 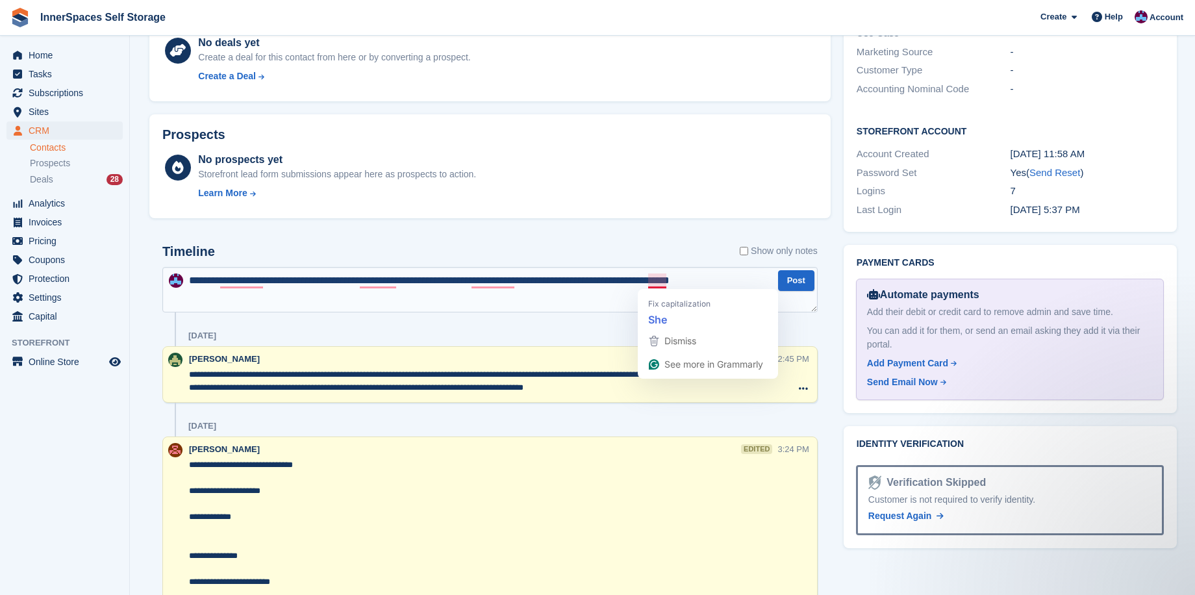 What do you see at coordinates (70, 343) in the screenshot?
I see `span: Storefront` at bounding box center [70, 343].